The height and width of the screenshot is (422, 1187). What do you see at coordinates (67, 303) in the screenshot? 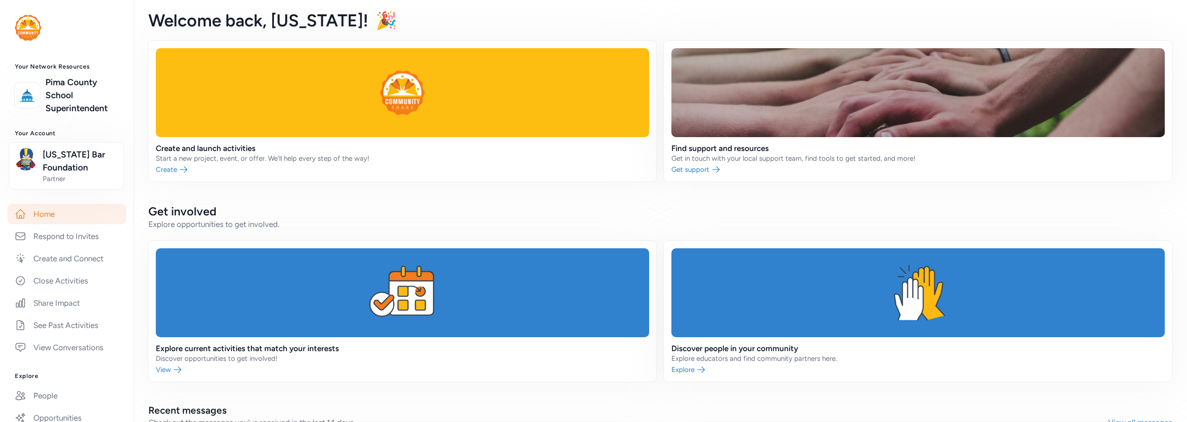
I see `a: Share Impact` at bounding box center [67, 303].